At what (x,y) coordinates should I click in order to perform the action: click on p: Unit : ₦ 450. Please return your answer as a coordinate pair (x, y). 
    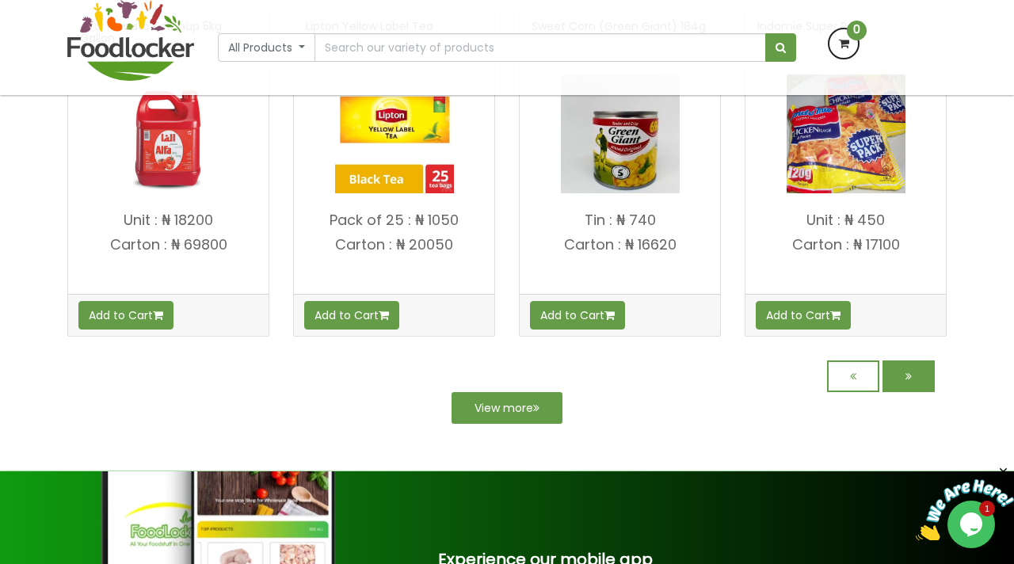
    Looking at the image, I should click on (845, 220).